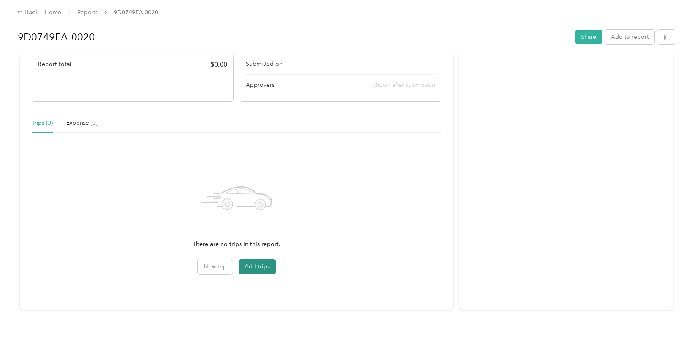 The width and height of the screenshot is (697, 354). Describe the element at coordinates (87, 12) in the screenshot. I see `a: Reports` at that location.